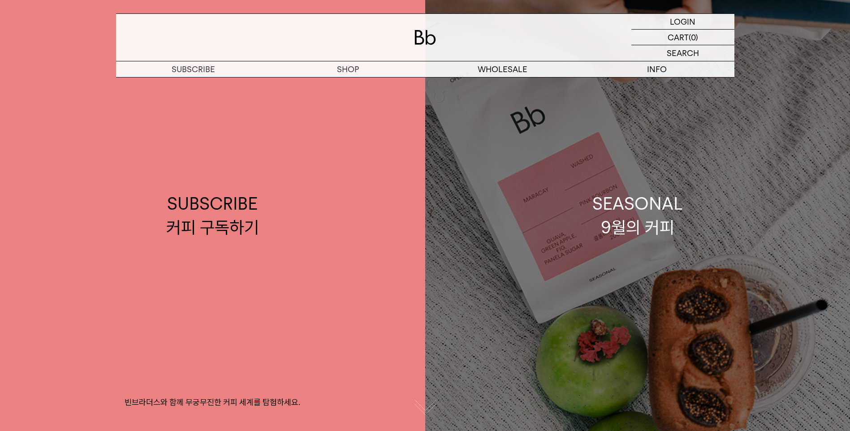  Describe the element at coordinates (683, 53) in the screenshot. I see `p: SEARCH` at that location.